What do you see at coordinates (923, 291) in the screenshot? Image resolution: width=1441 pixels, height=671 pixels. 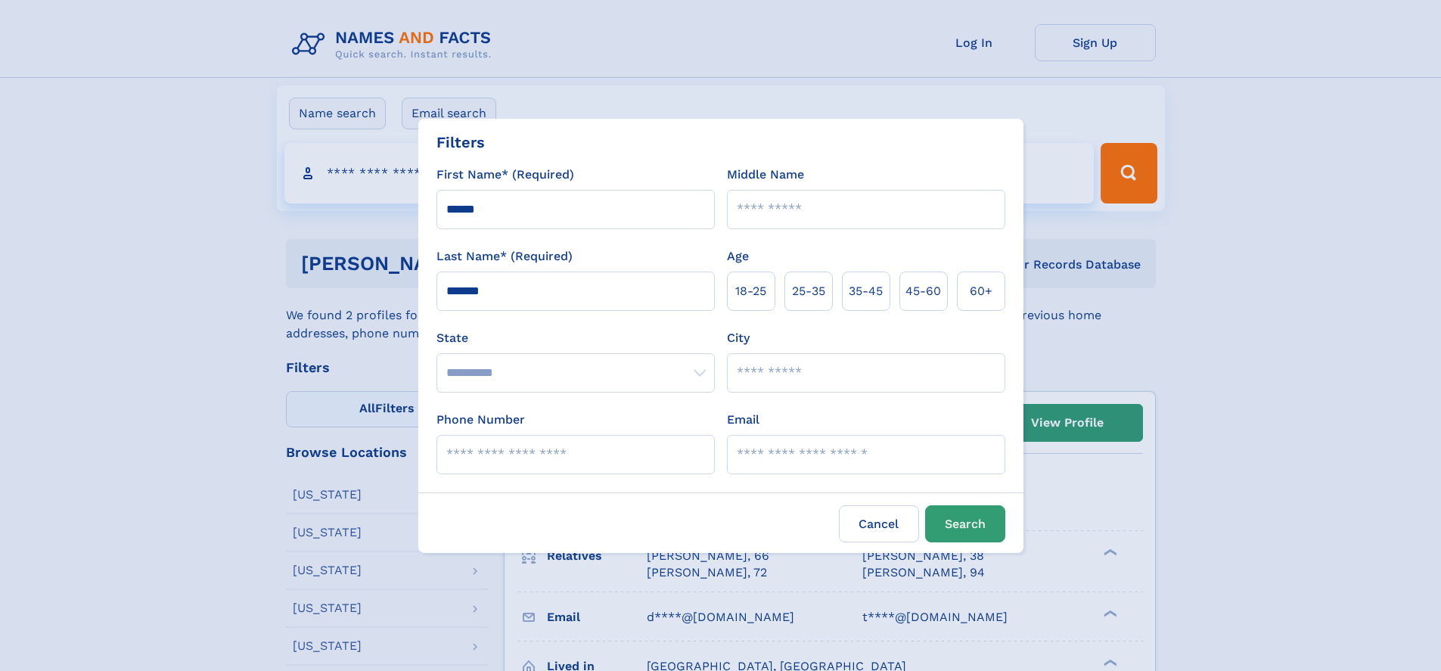 I see `span: 45‑60` at bounding box center [923, 291].